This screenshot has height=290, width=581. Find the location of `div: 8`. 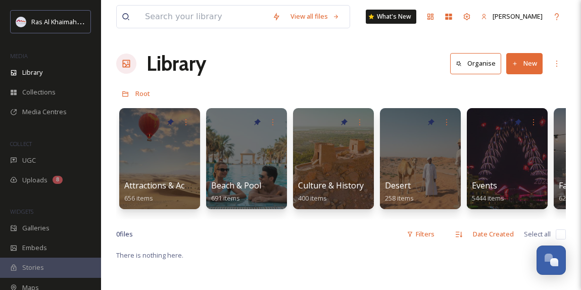

div: 8 is located at coordinates (58, 180).